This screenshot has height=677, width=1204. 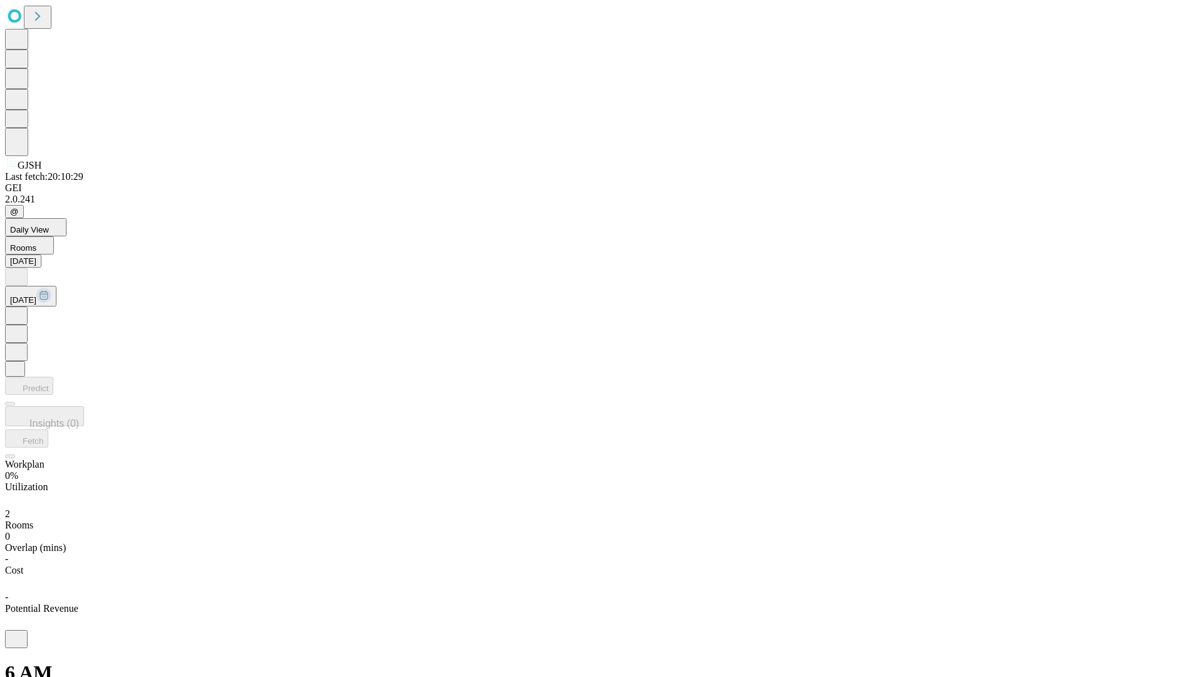 What do you see at coordinates (8, 513) in the screenshot?
I see `span: 2` at bounding box center [8, 513].